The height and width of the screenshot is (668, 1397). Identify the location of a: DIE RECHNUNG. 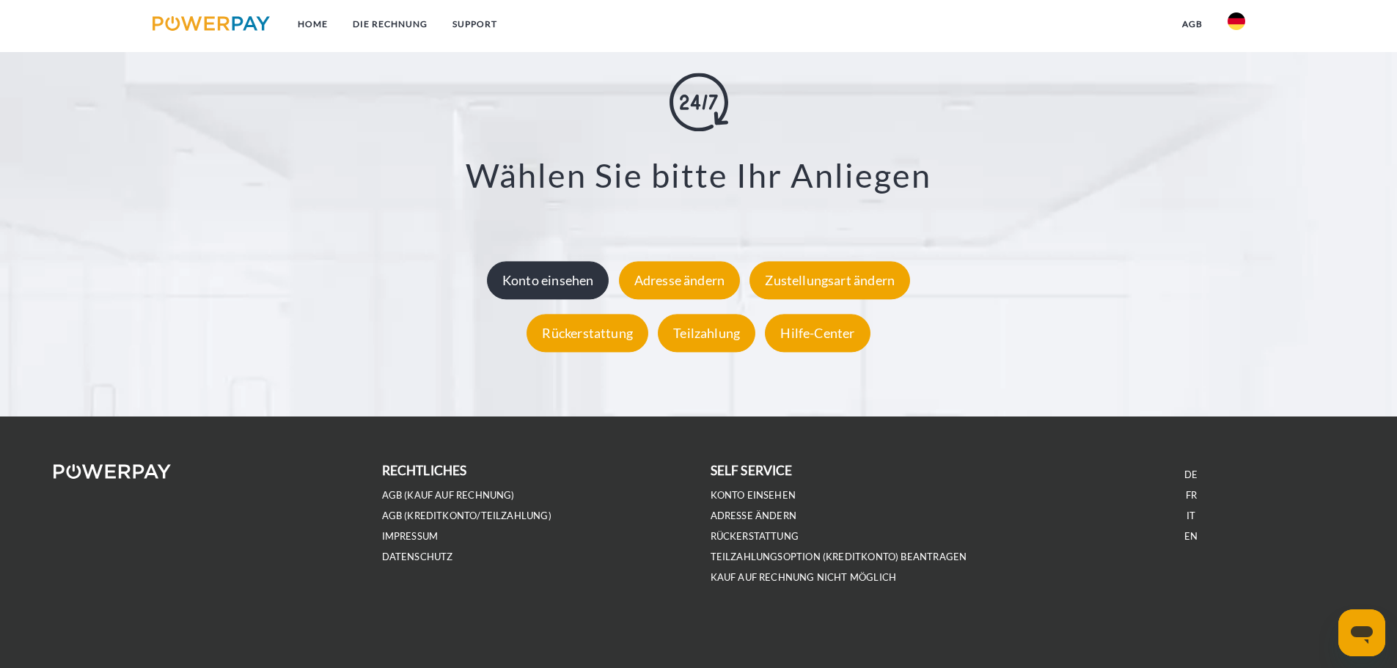
(390, 24).